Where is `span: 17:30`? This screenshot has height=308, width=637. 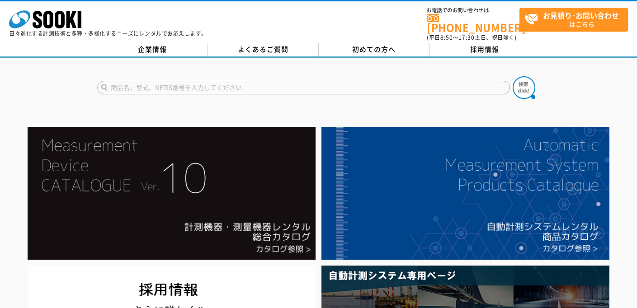
span: 17:30 is located at coordinates (467, 38).